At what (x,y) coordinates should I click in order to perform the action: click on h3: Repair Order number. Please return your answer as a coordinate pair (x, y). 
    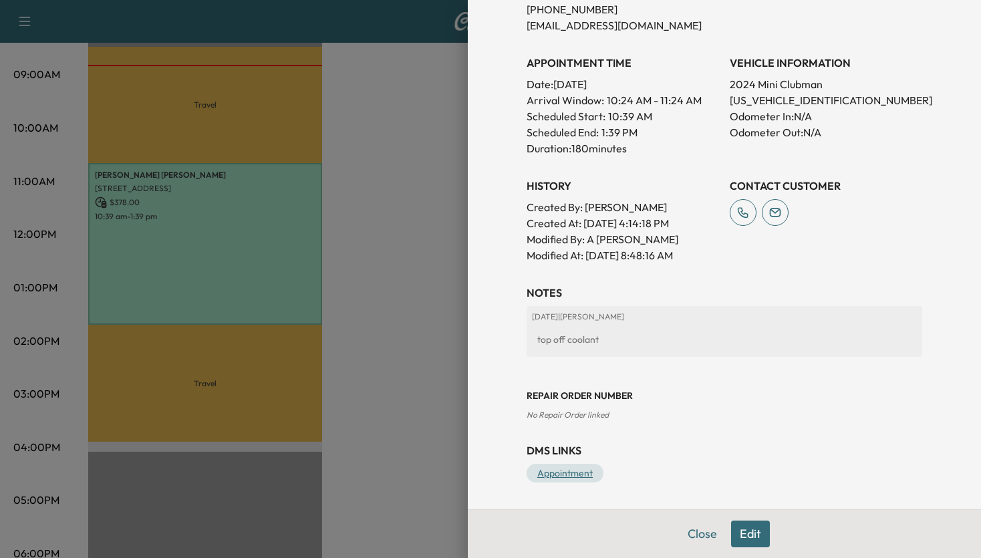
    Looking at the image, I should click on (724, 395).